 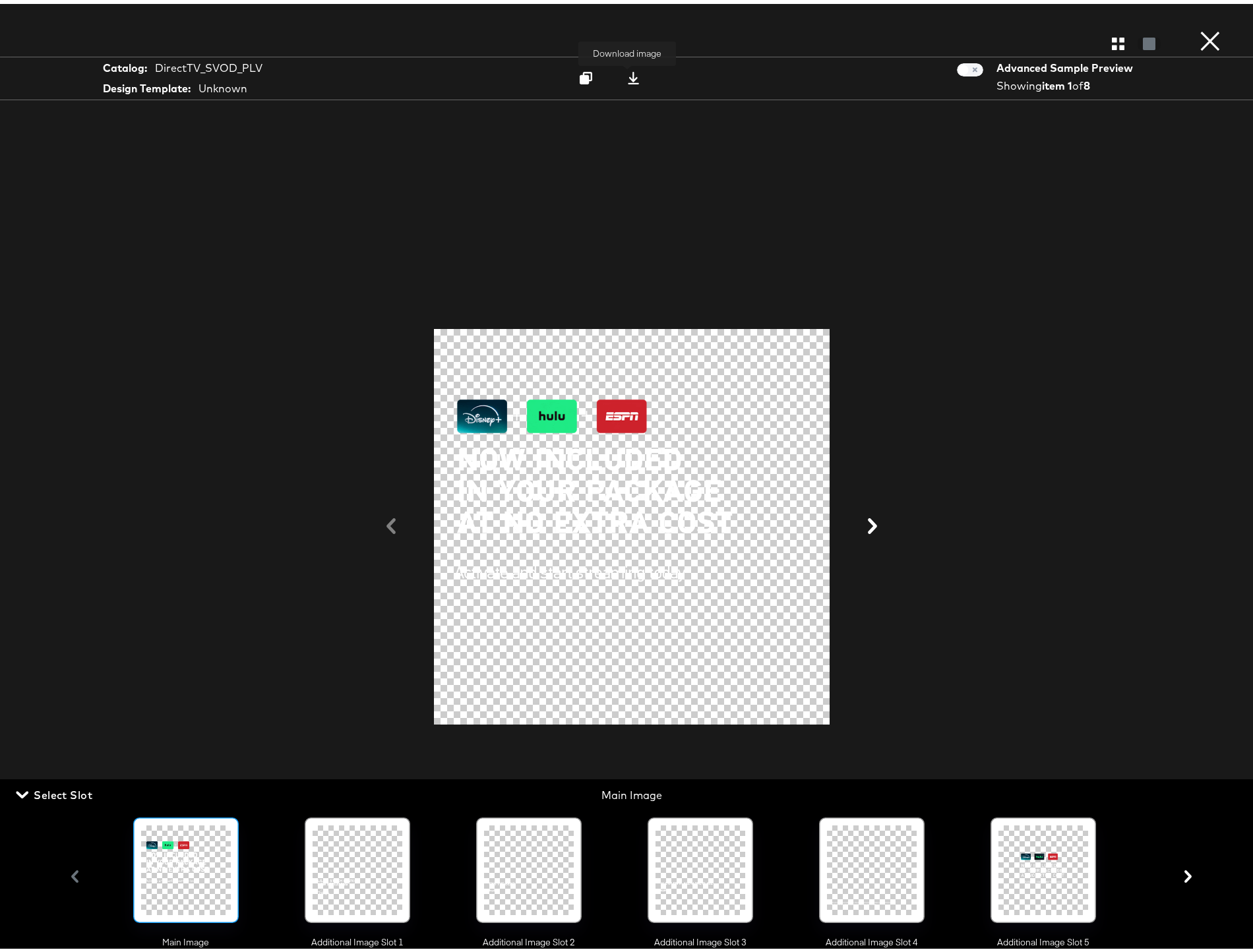 What do you see at coordinates (1043, 939) in the screenshot?
I see `span: Additional Image Slot 5` at bounding box center [1043, 939].